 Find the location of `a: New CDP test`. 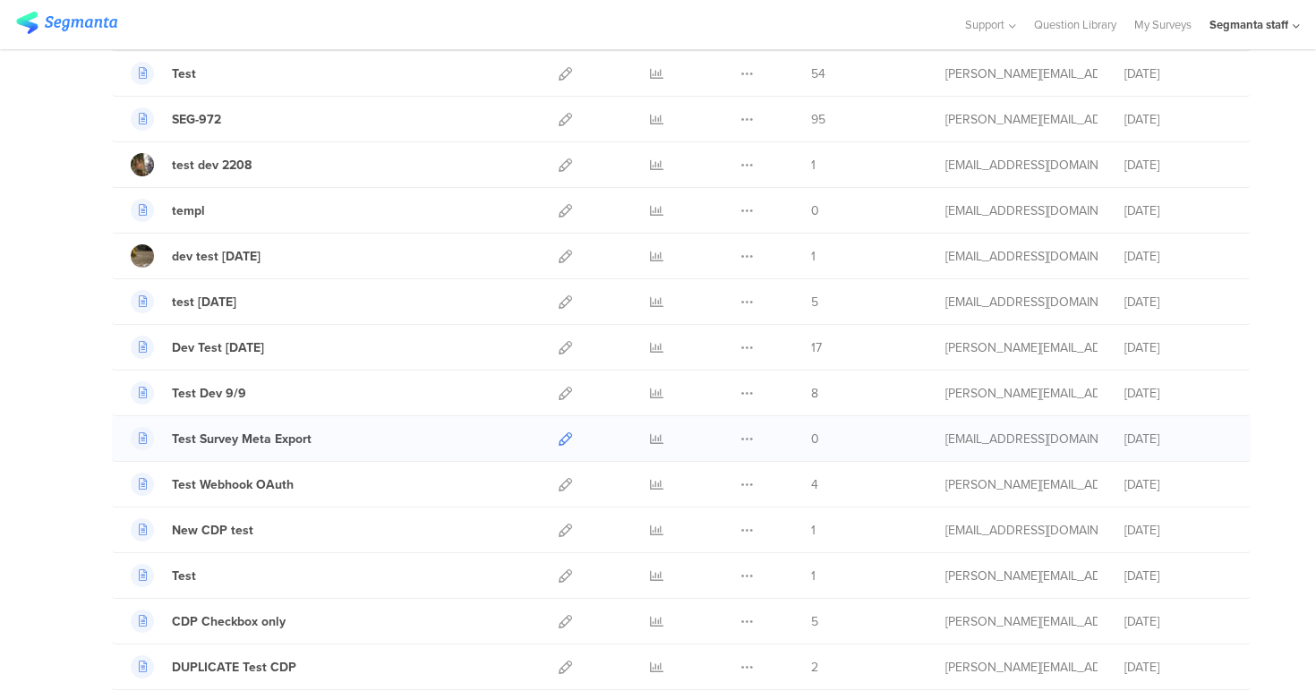

a: New CDP test is located at coordinates (192, 530).